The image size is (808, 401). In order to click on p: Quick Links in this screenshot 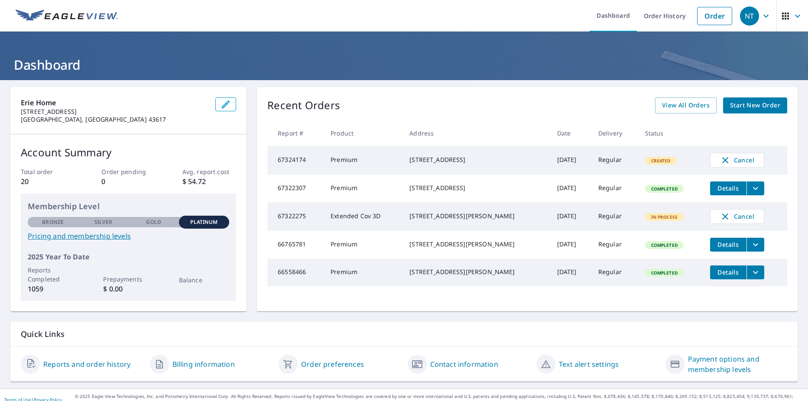, I will do `click(404, 334)`.